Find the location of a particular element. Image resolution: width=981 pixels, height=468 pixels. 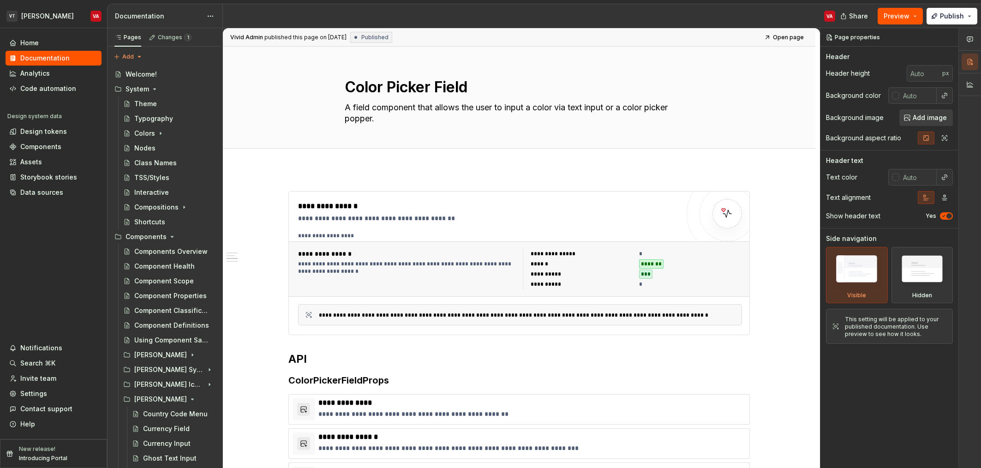

span: Vivid Admin is located at coordinates (246, 37).